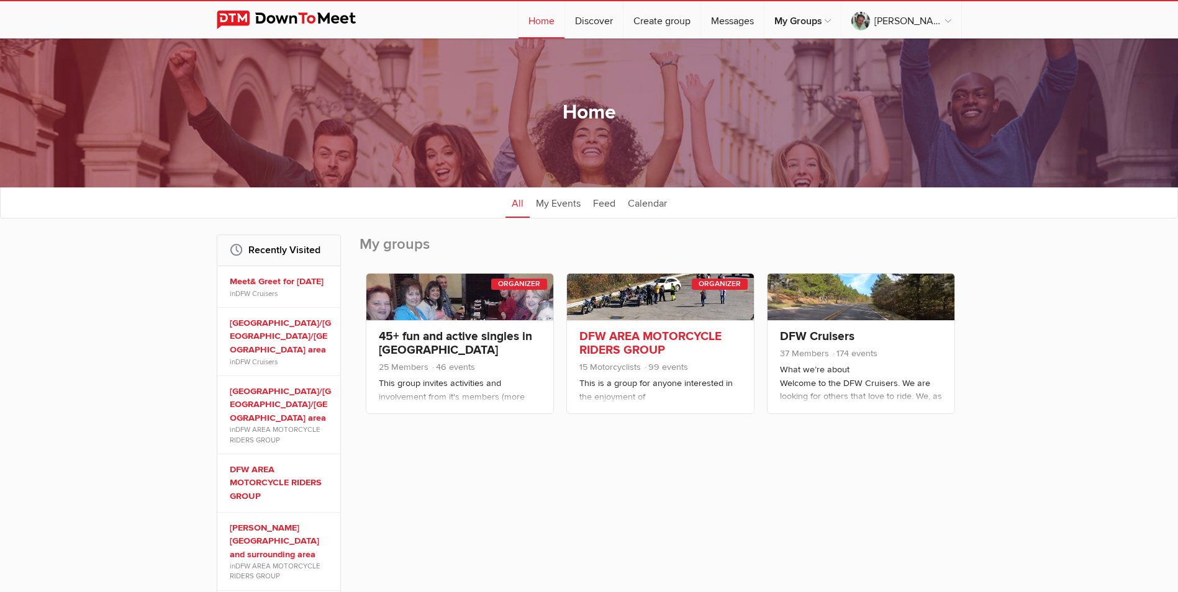 The image size is (1178, 592). What do you see at coordinates (593, 20) in the screenshot?
I see `a: Discover` at bounding box center [593, 20].